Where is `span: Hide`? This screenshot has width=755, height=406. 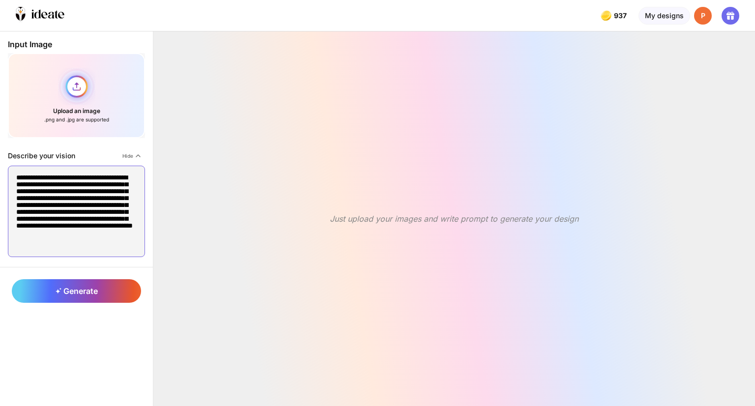
span: Hide is located at coordinates (128, 156).